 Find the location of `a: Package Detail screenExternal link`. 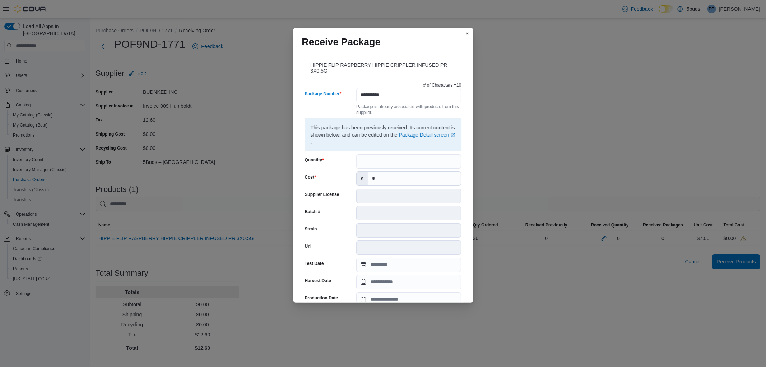

a: Package Detail screenExternal link is located at coordinates (427, 135).